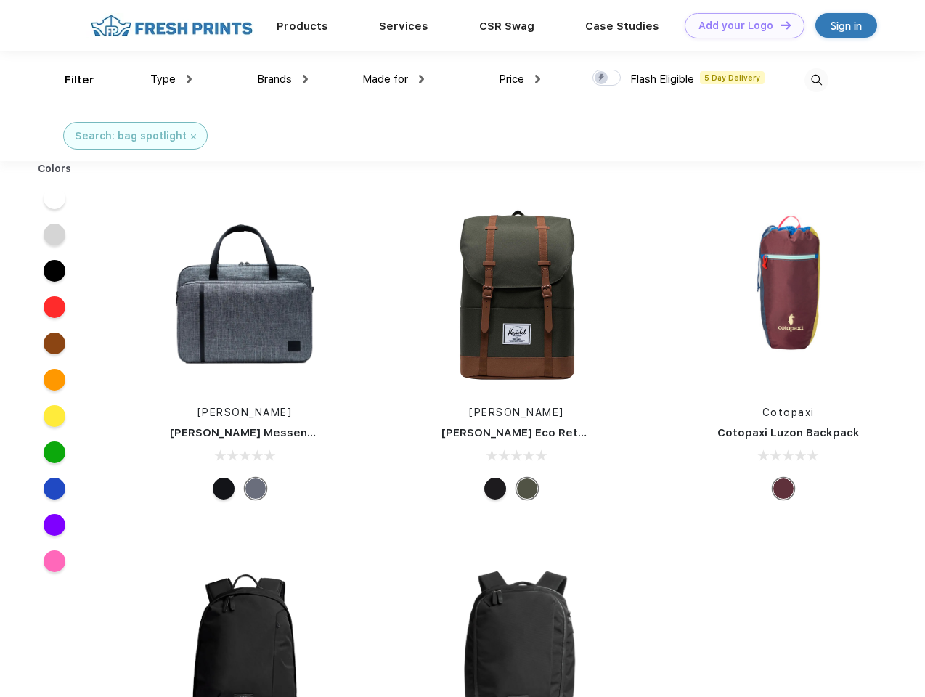 This screenshot has height=697, width=925. Describe the element at coordinates (786, 25) in the screenshot. I see `img: DT` at that location.